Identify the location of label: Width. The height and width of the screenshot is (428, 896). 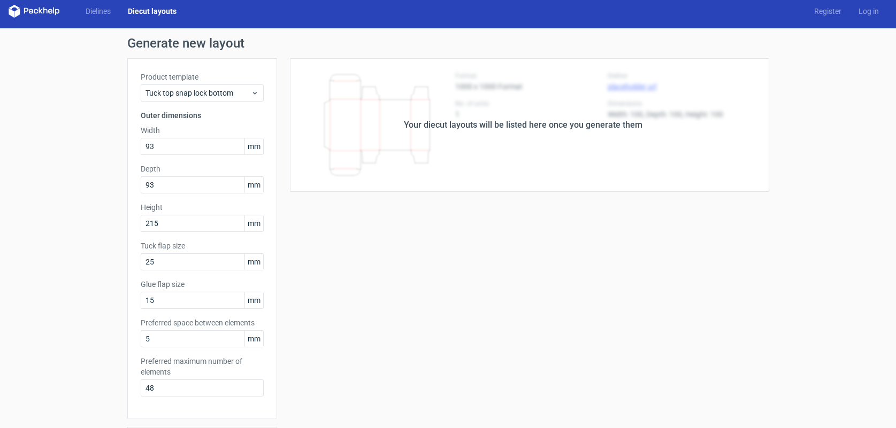
(202, 131).